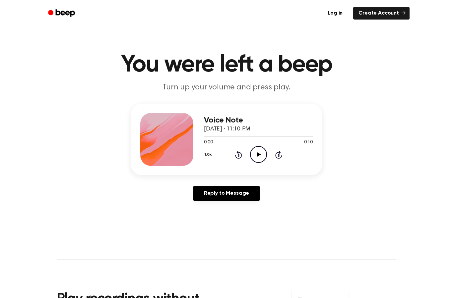 This screenshot has width=453, height=298. Describe the element at coordinates (226, 194) in the screenshot. I see `a: Reply to Message` at that location.